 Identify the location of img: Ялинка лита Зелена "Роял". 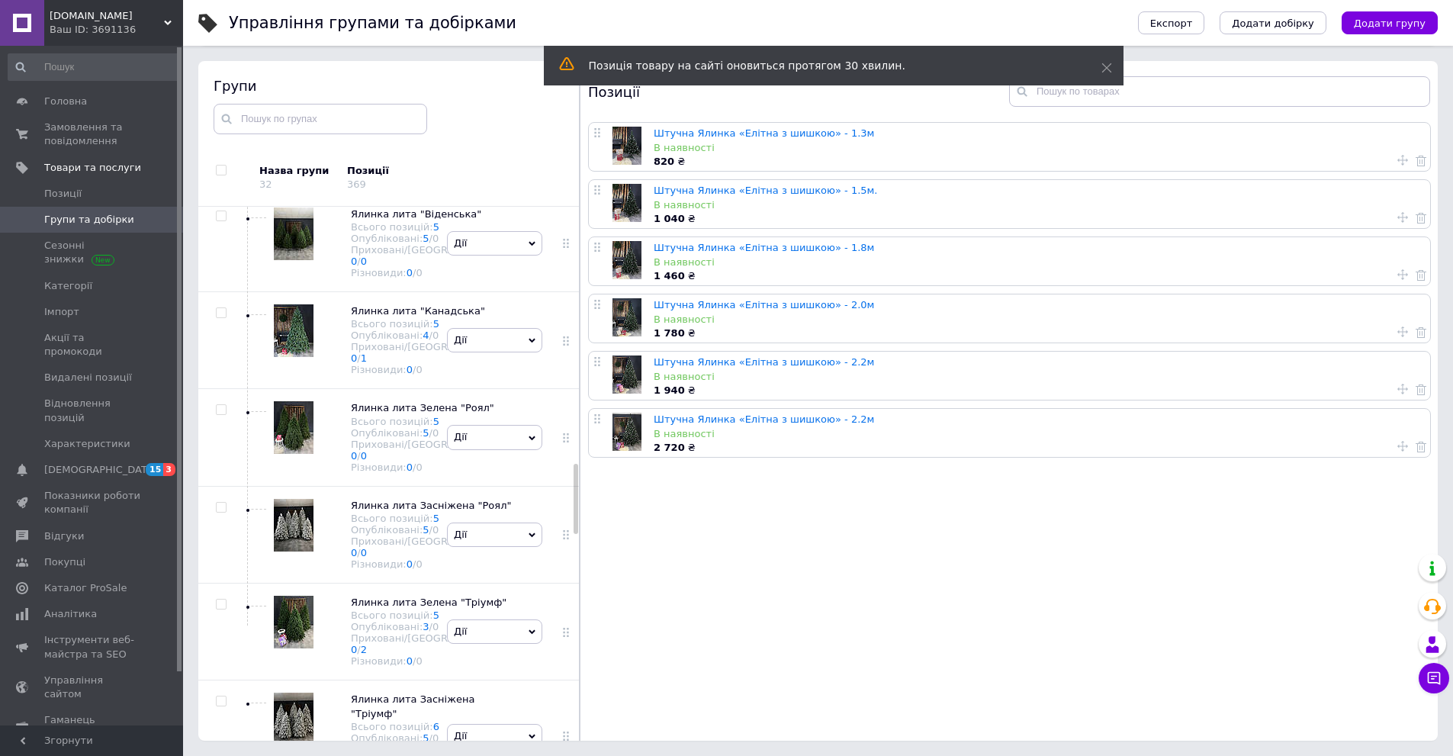
(294, 427).